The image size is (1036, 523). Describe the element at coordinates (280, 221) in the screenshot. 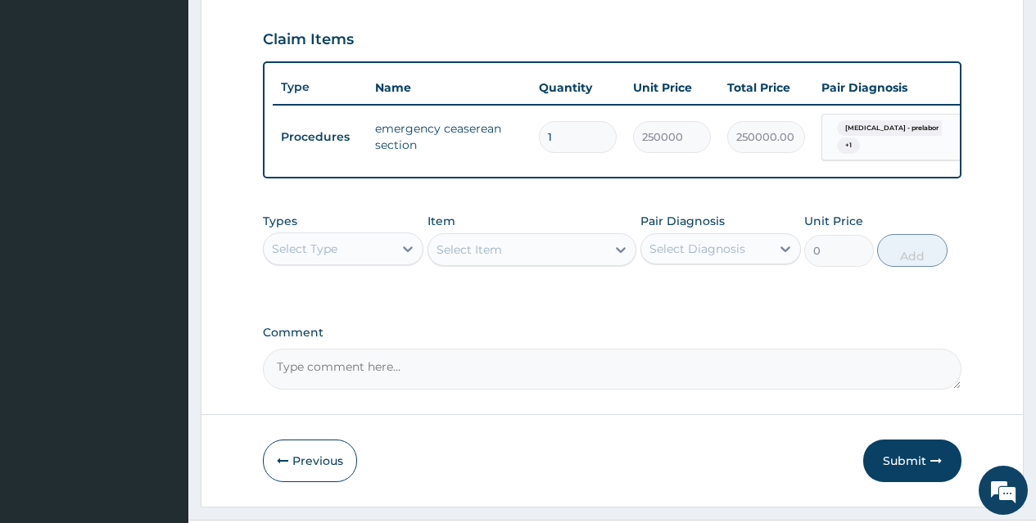

I see `label: Types` at that location.